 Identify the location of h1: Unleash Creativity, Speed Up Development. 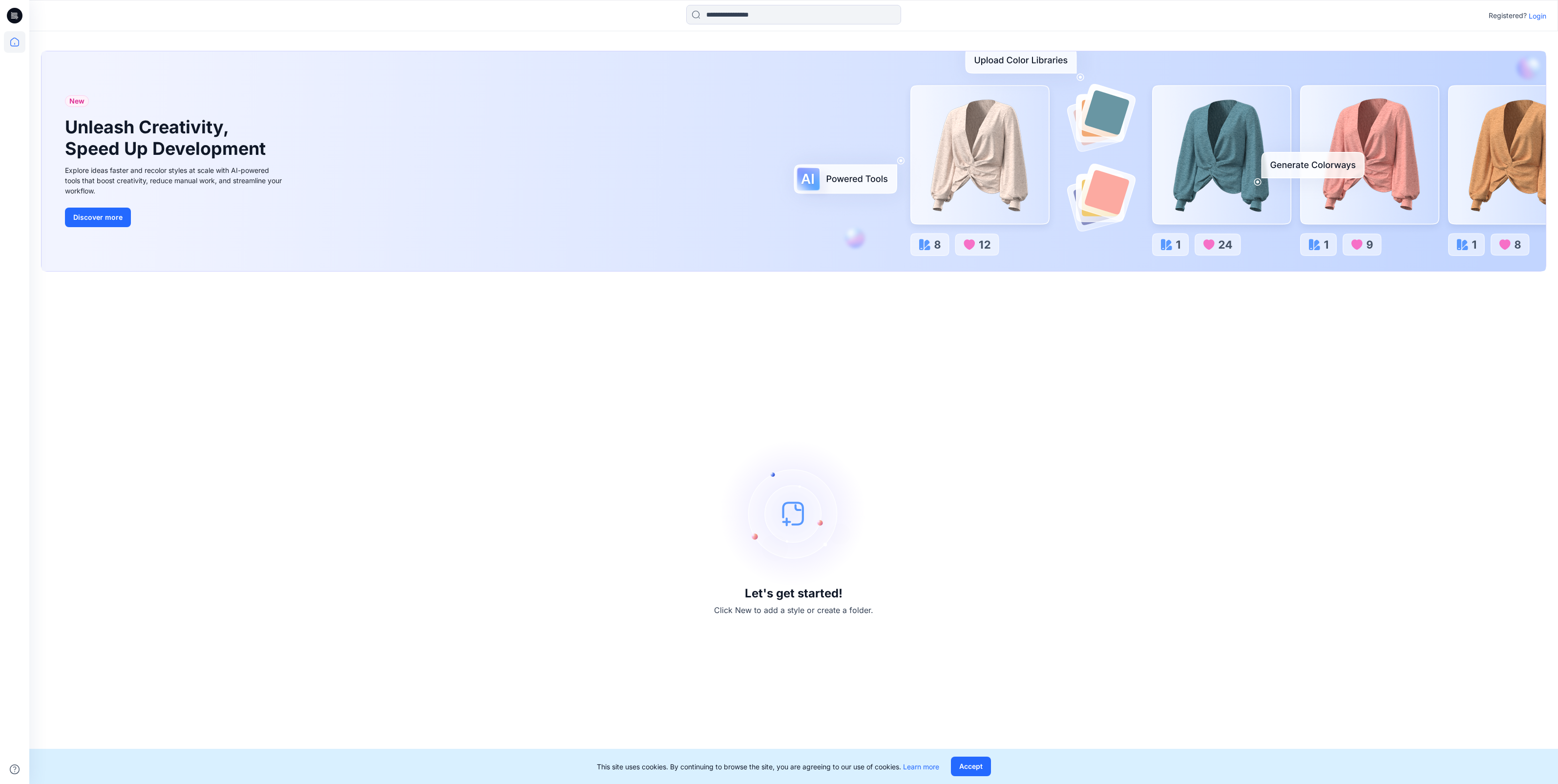
(167, 137).